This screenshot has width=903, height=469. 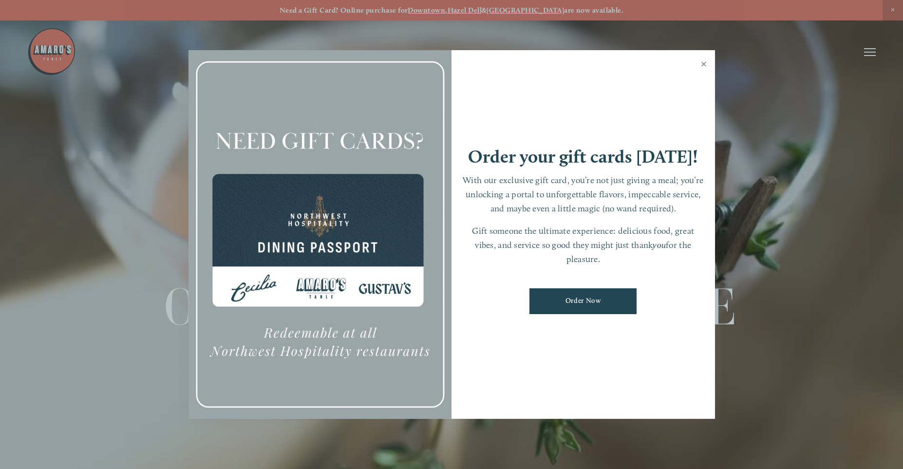 I want to click on a: Order Now, so click(x=583, y=301).